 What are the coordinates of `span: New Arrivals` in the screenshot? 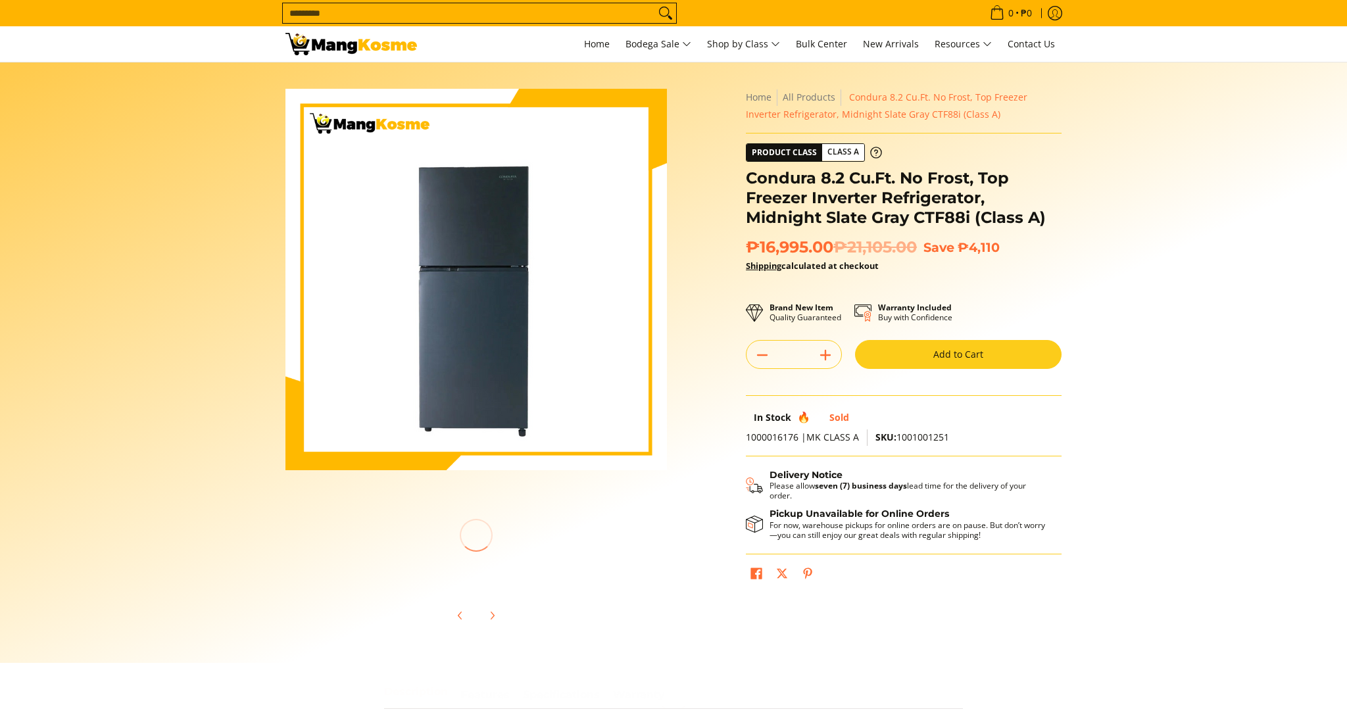 It's located at (891, 43).